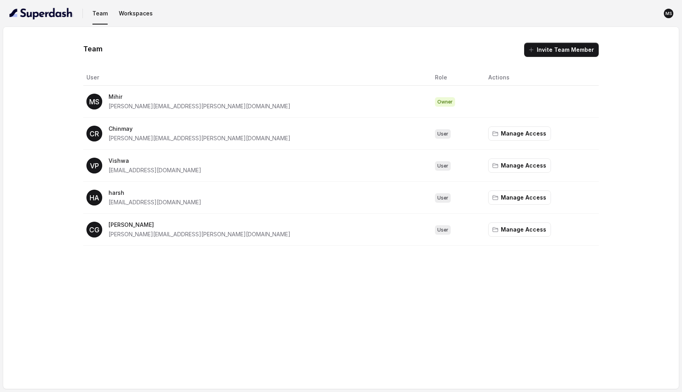 The height and width of the screenshot is (392, 682). What do you see at coordinates (93, 49) in the screenshot?
I see `h1: Team` at bounding box center [93, 49].